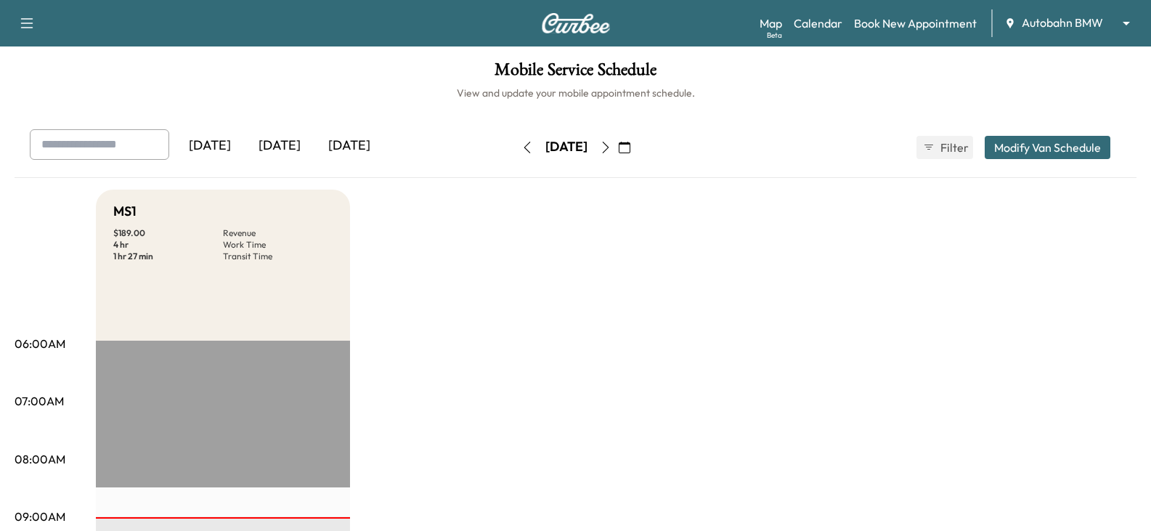 Image resolution: width=1151 pixels, height=531 pixels. Describe the element at coordinates (954, 147) in the screenshot. I see `span: Filter` at that location.